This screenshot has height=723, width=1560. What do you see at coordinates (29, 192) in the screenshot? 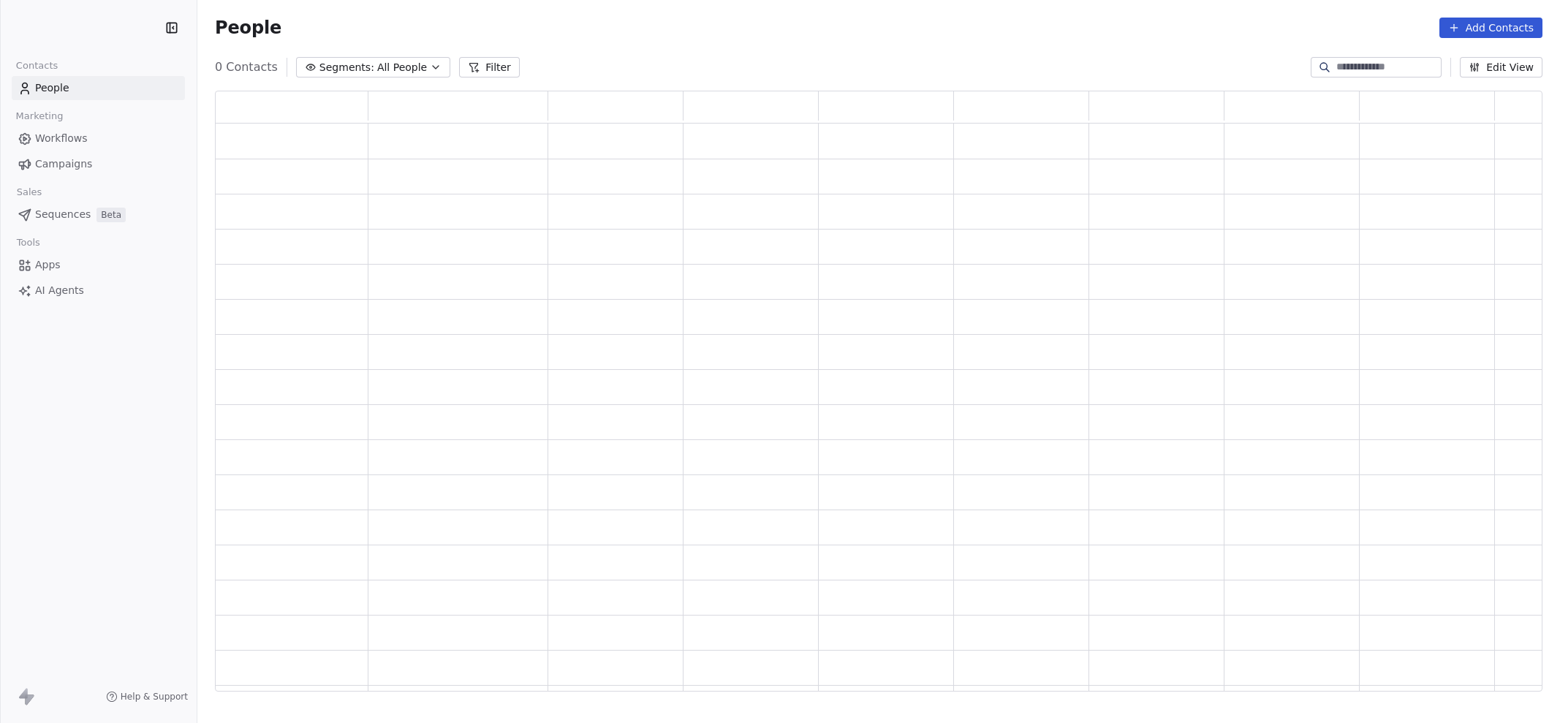
I see `span: Sales` at bounding box center [29, 192].